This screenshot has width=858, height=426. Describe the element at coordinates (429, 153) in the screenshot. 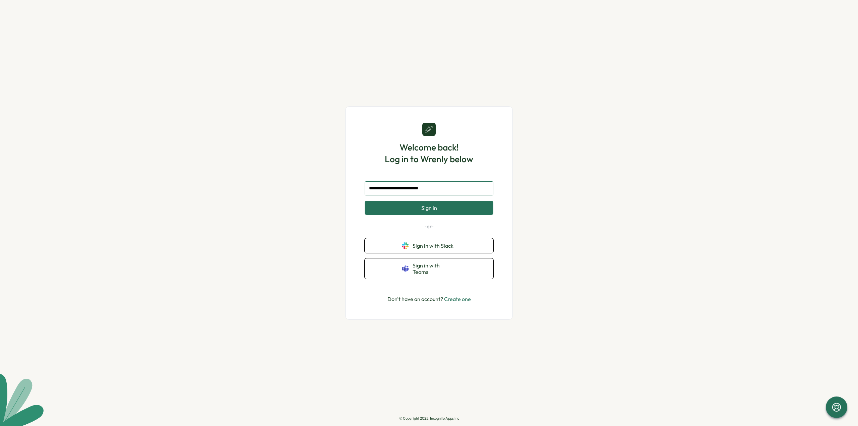

I see `h1: Welcome back! Log in to Wrenly below` at that location.